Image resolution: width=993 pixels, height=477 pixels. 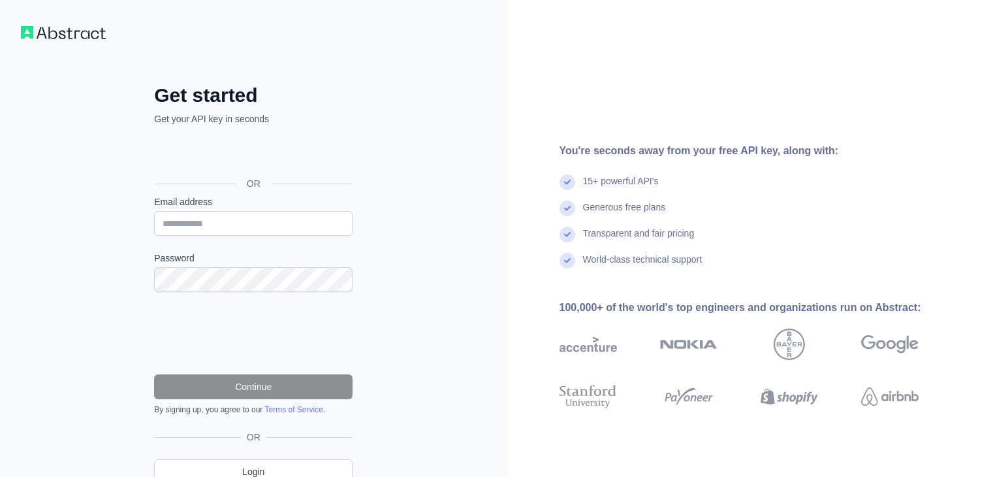 I want to click on label: Password, so click(x=253, y=258).